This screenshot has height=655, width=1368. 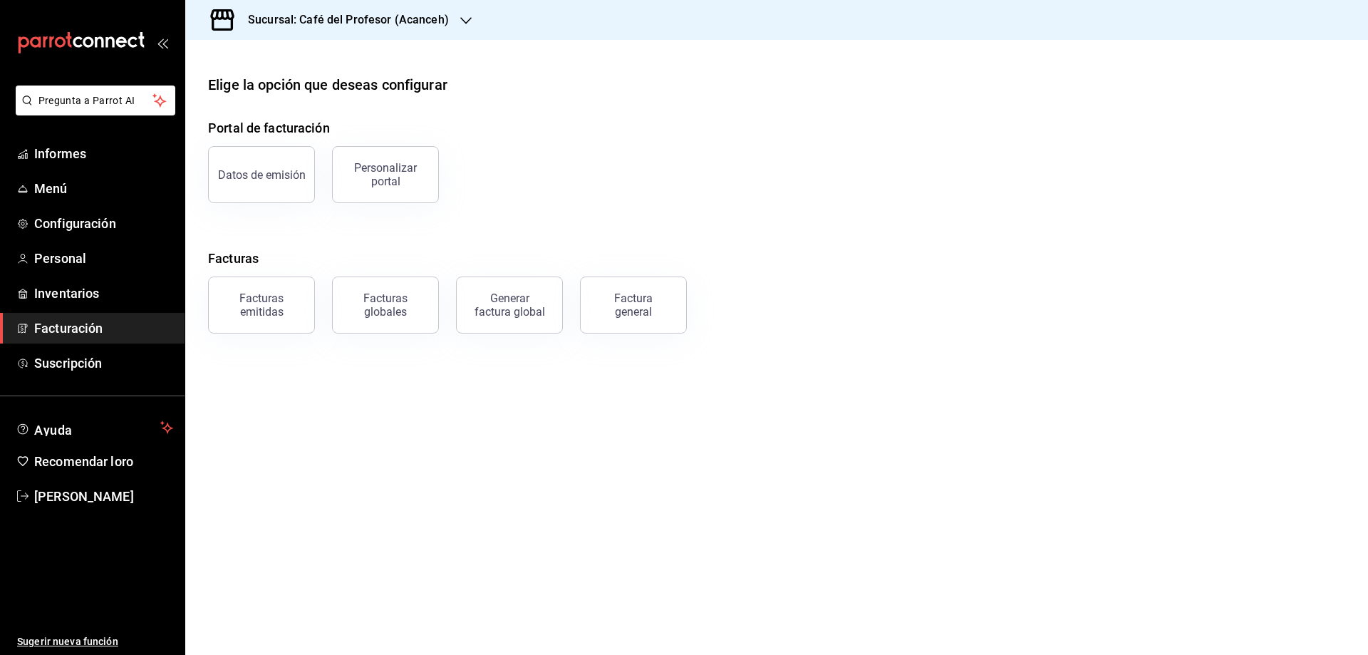 I want to click on font: Generar factura global, so click(x=510, y=305).